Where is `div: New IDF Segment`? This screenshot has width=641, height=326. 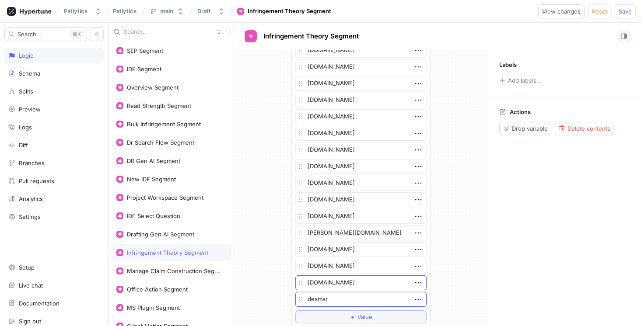
div: New IDF Segment is located at coordinates (151, 179).